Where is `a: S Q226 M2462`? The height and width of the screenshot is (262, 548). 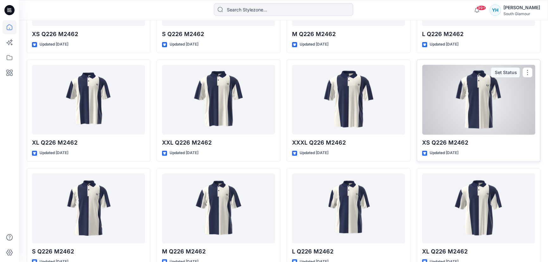 a: S Q226 M2462 is located at coordinates (88, 208).